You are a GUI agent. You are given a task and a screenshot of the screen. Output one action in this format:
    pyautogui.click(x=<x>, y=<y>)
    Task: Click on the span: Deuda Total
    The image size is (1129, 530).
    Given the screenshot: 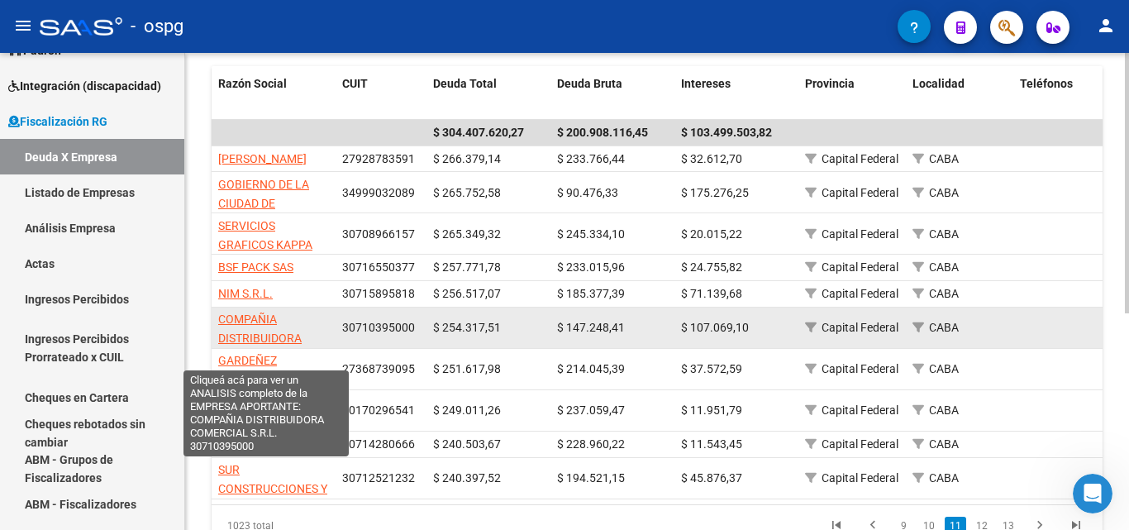 What is the action you would take?
    pyautogui.click(x=464, y=83)
    